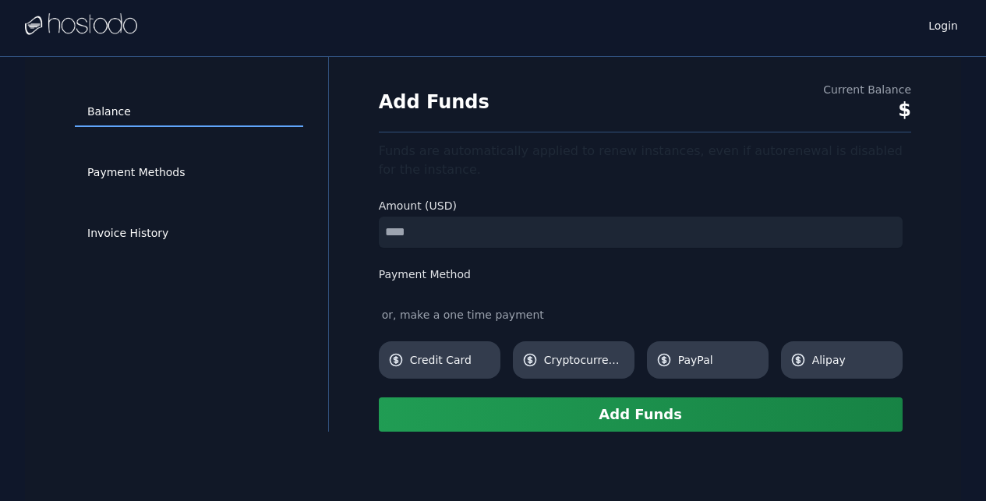 The height and width of the screenshot is (501, 986). What do you see at coordinates (81, 25) in the screenshot?
I see `img: Logo` at bounding box center [81, 25].